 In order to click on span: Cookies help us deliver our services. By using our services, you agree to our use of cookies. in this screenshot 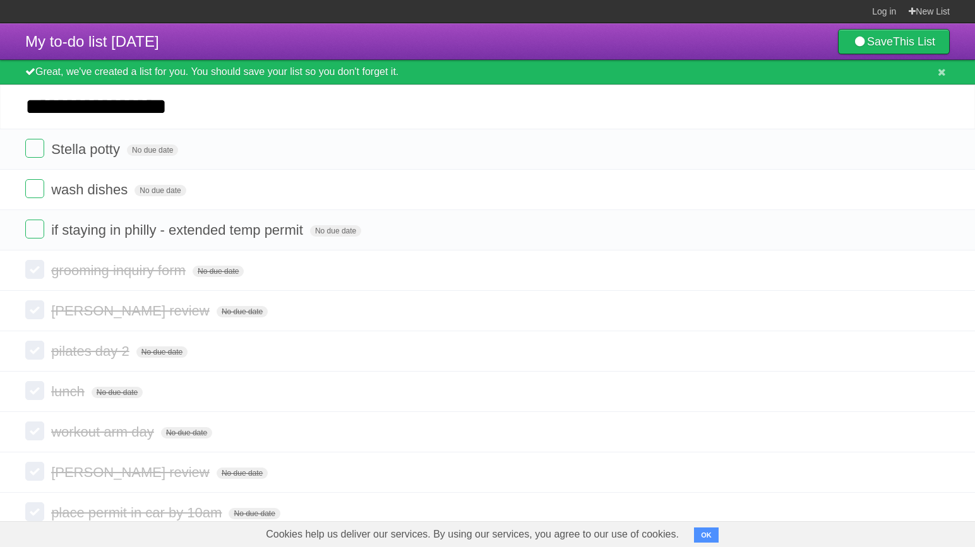, I will do `click(472, 535)`.